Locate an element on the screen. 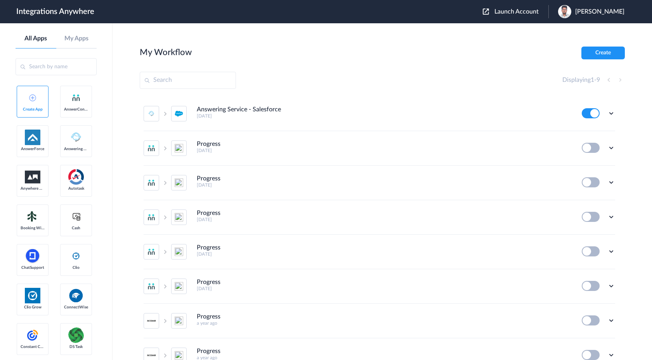 The width and height of the screenshot is (652, 360). input: Search by name is located at coordinates (56, 67).